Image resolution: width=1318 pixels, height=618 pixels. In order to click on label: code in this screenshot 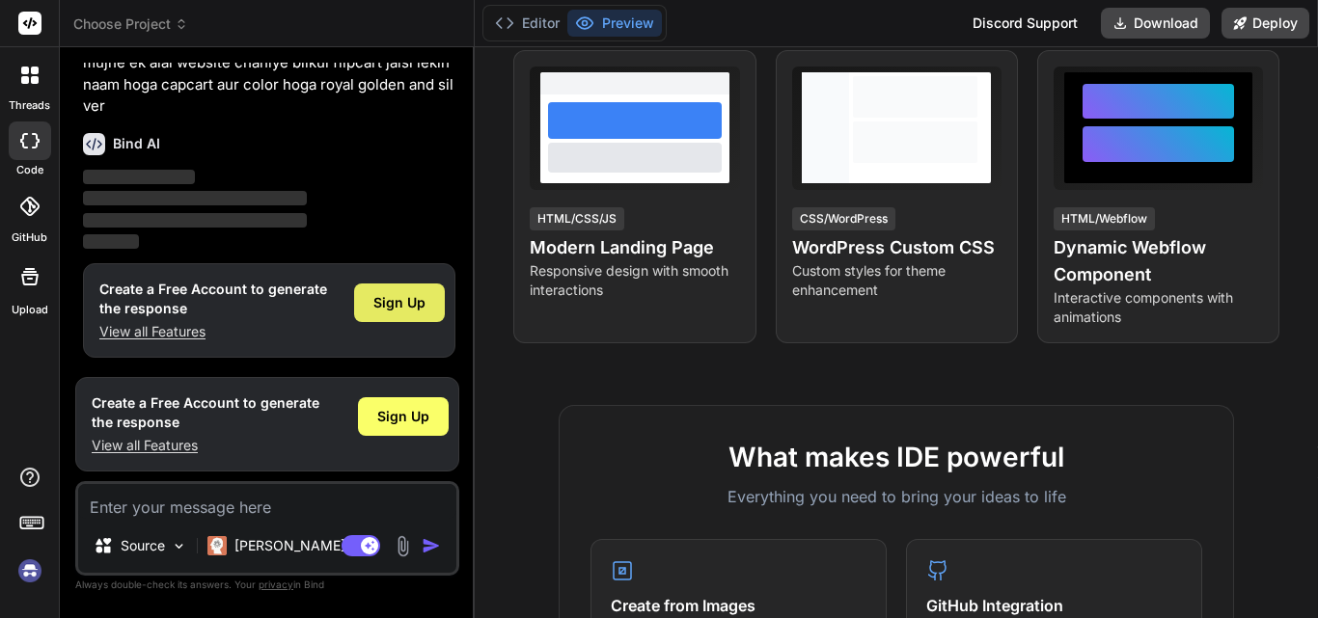, I will do `click(30, 170)`.